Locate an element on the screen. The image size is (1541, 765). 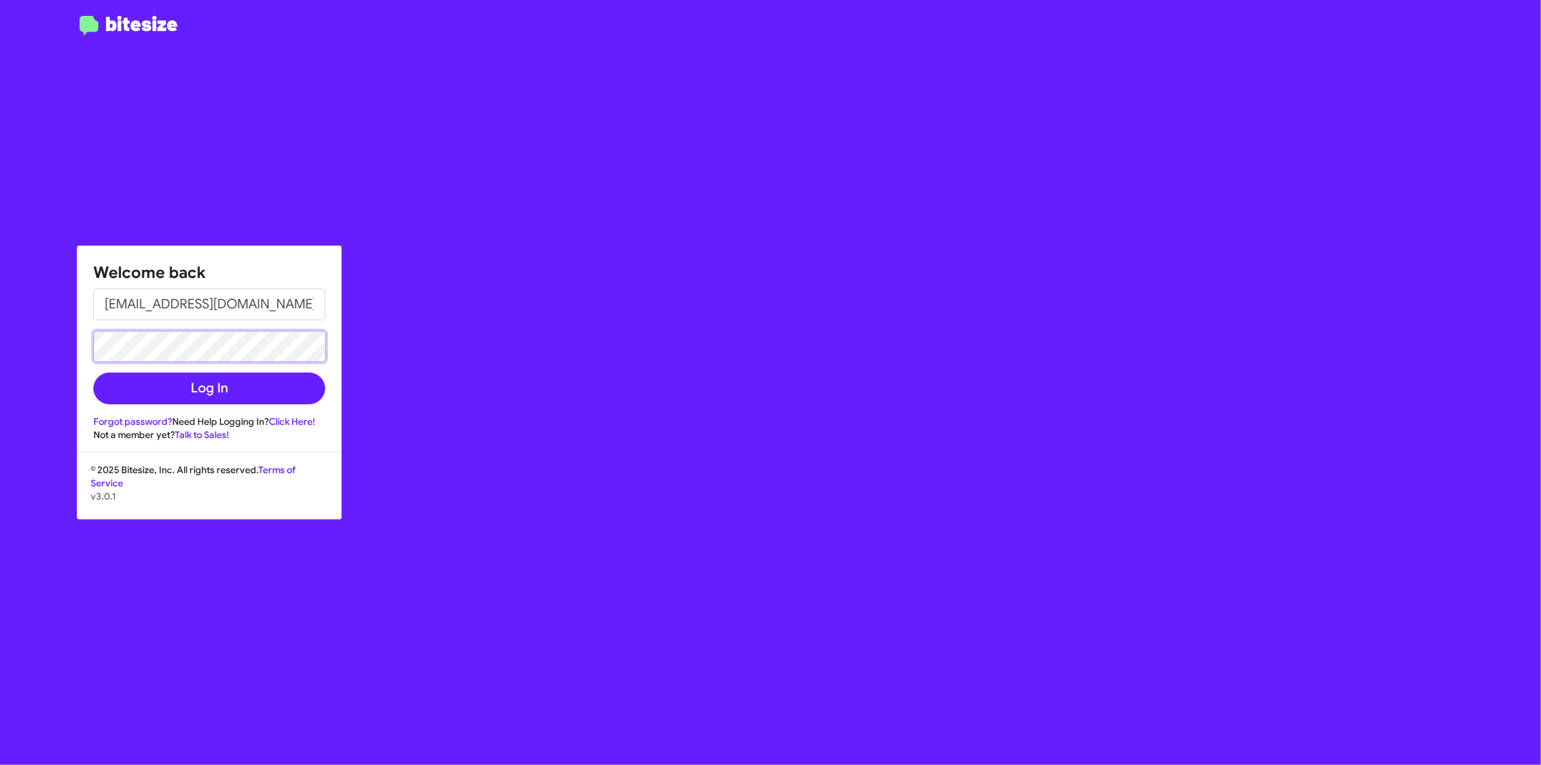
button: Log In is located at coordinates (209, 389).